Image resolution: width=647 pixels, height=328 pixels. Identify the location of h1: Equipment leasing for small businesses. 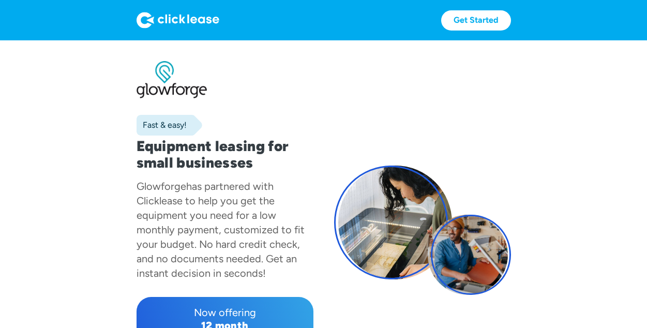
(225, 154).